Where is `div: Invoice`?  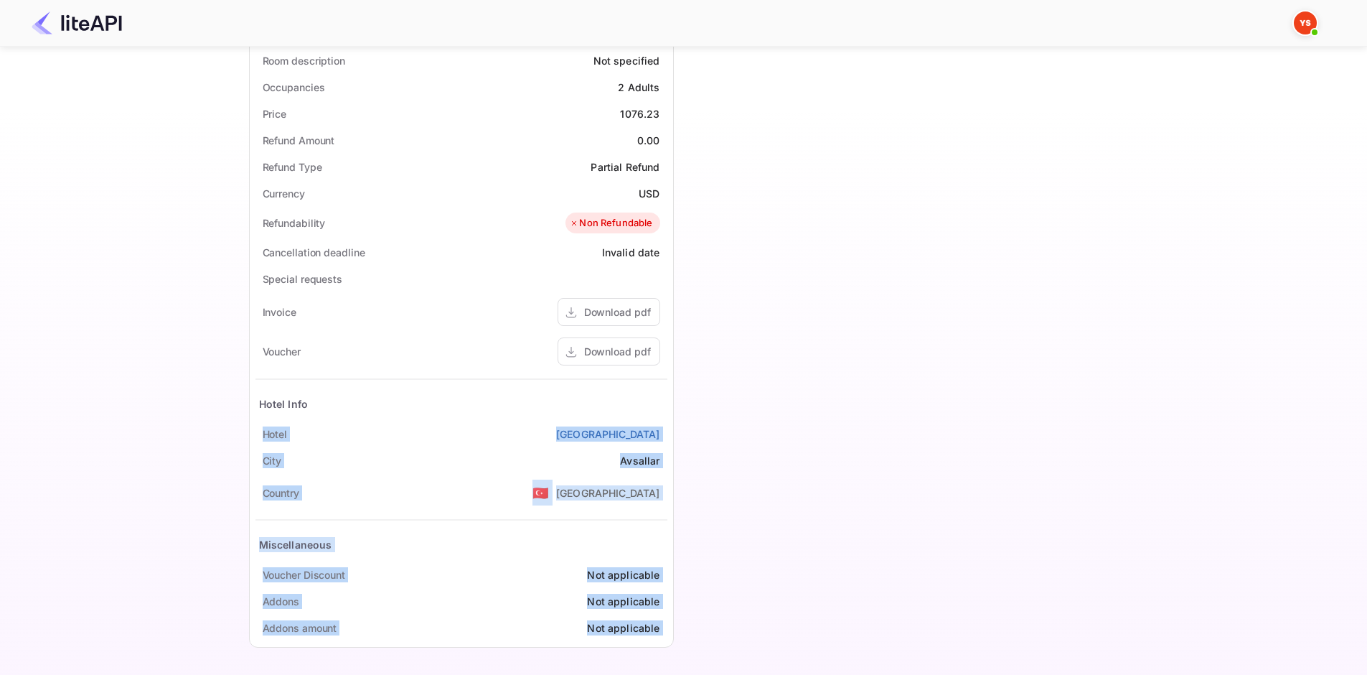
div: Invoice is located at coordinates (279, 312).